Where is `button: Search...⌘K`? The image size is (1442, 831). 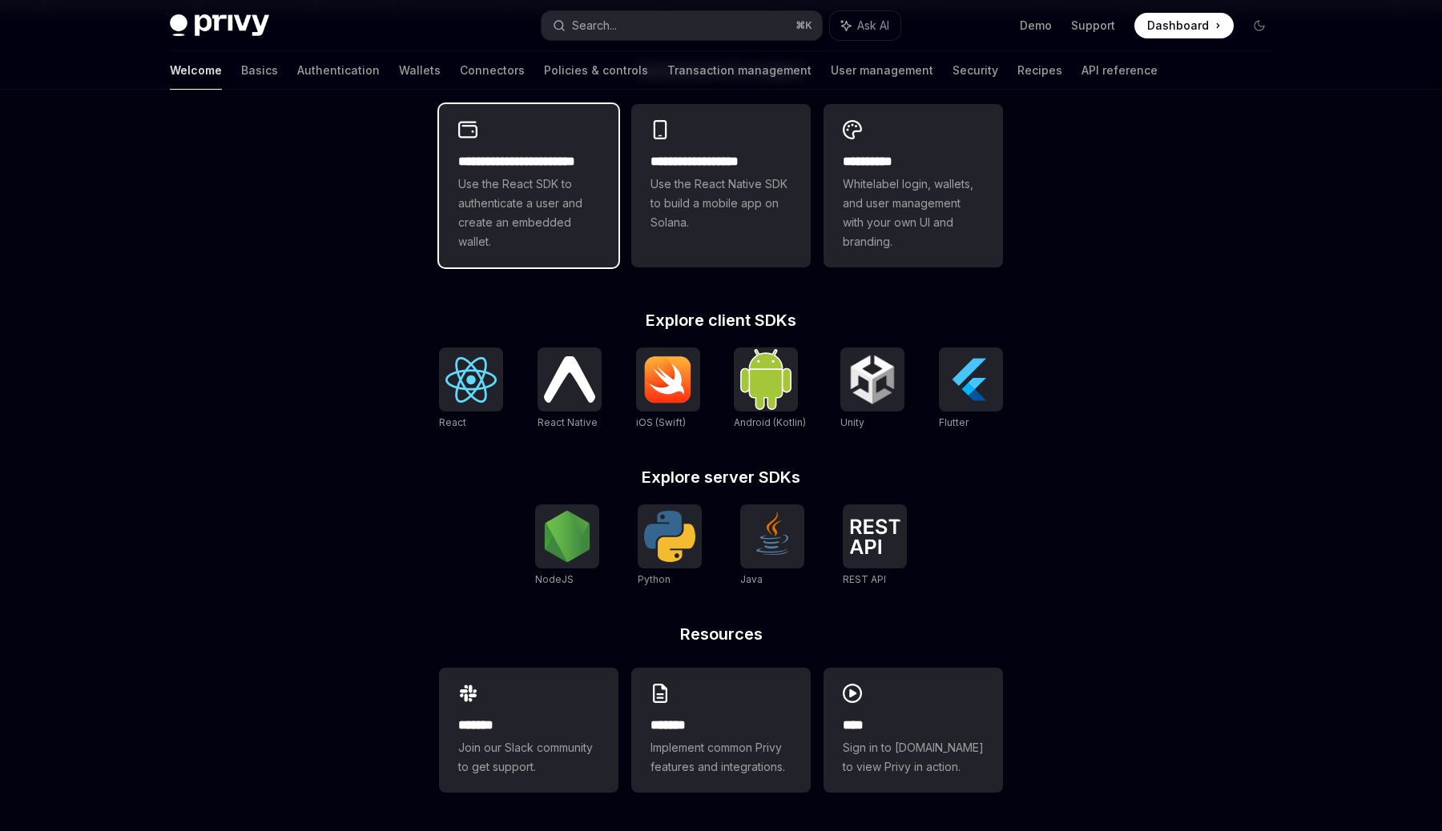
button: Search...⌘K is located at coordinates (682, 26).